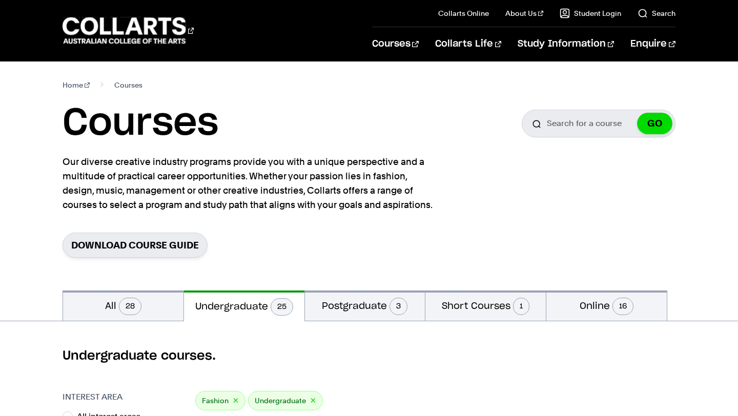  Describe the element at coordinates (463, 13) in the screenshot. I see `a: Collarts Online` at that location.